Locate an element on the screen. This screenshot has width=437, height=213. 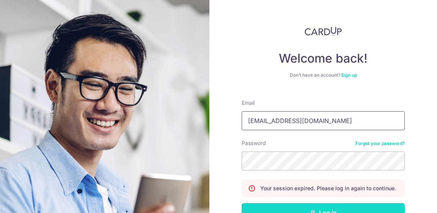
img: CardUp Logo is located at coordinates (323, 31).